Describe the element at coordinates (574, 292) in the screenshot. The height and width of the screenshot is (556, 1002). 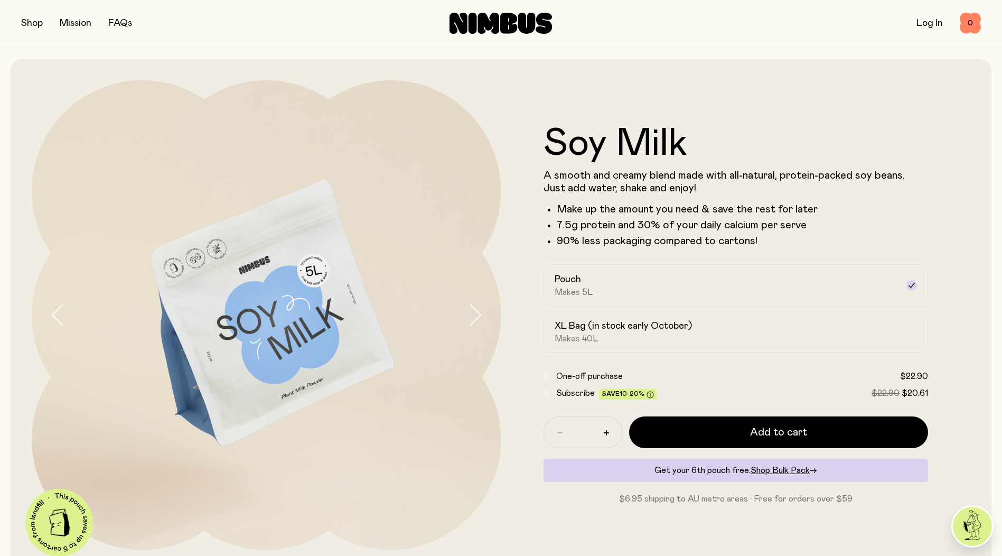
I see `span: Makes 5L` at that location.